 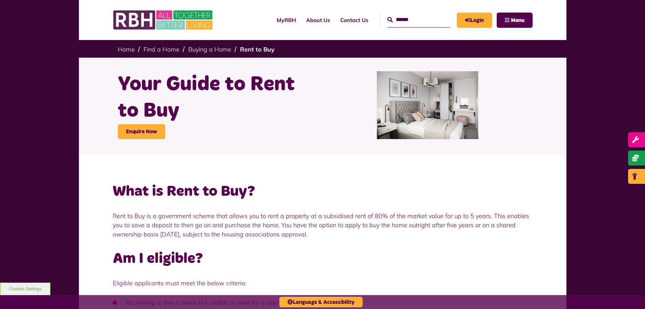 What do you see at coordinates (428, 105) in the screenshot?
I see `img: Bedroom Cottons` at bounding box center [428, 105].